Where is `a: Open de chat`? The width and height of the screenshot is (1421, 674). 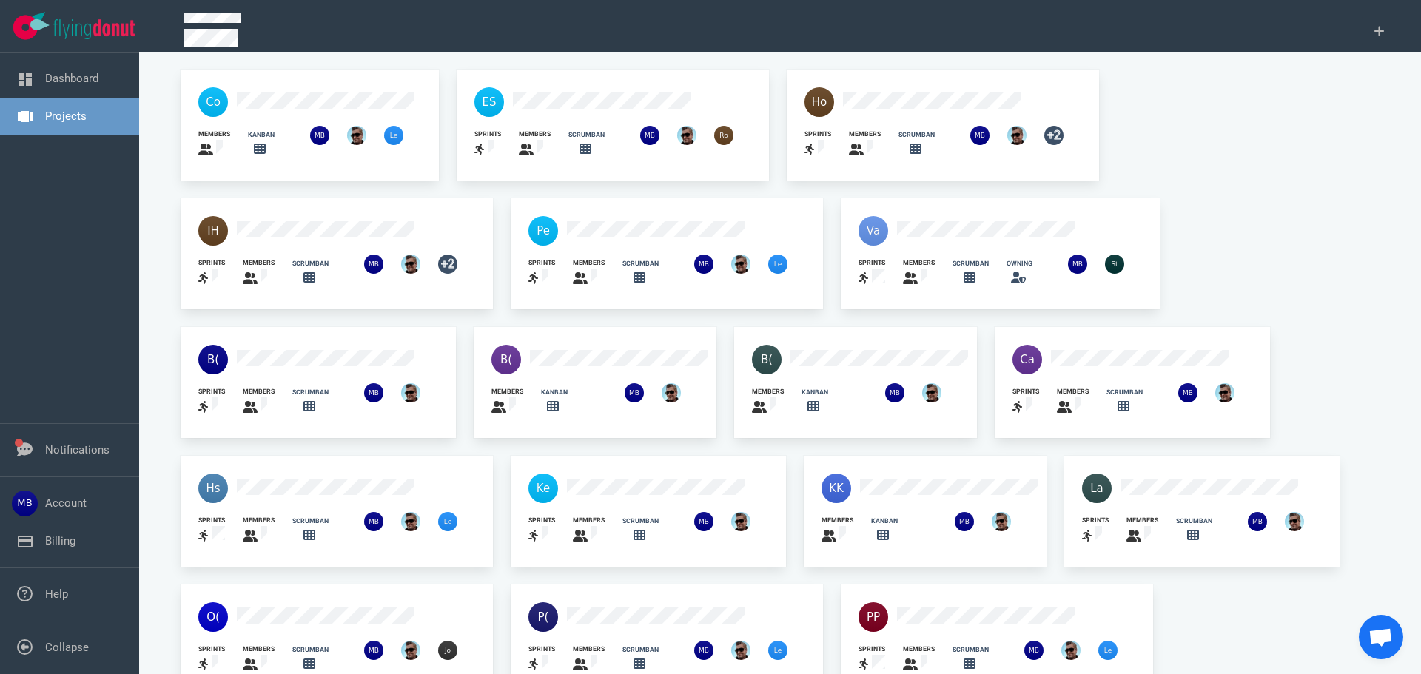 a: Open de chat is located at coordinates (1381, 637).